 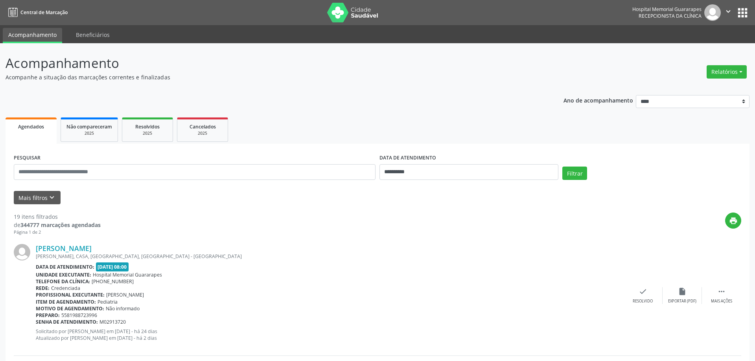 I want to click on div: 19 itens filtrados, so click(x=57, y=217).